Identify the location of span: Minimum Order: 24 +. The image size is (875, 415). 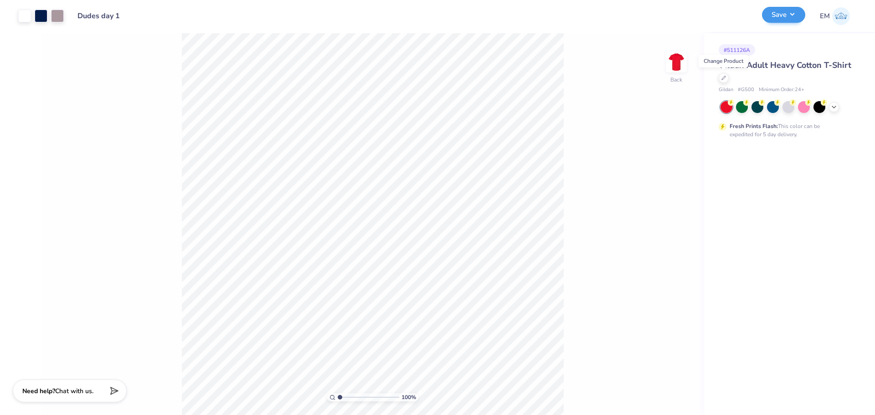
(781, 90).